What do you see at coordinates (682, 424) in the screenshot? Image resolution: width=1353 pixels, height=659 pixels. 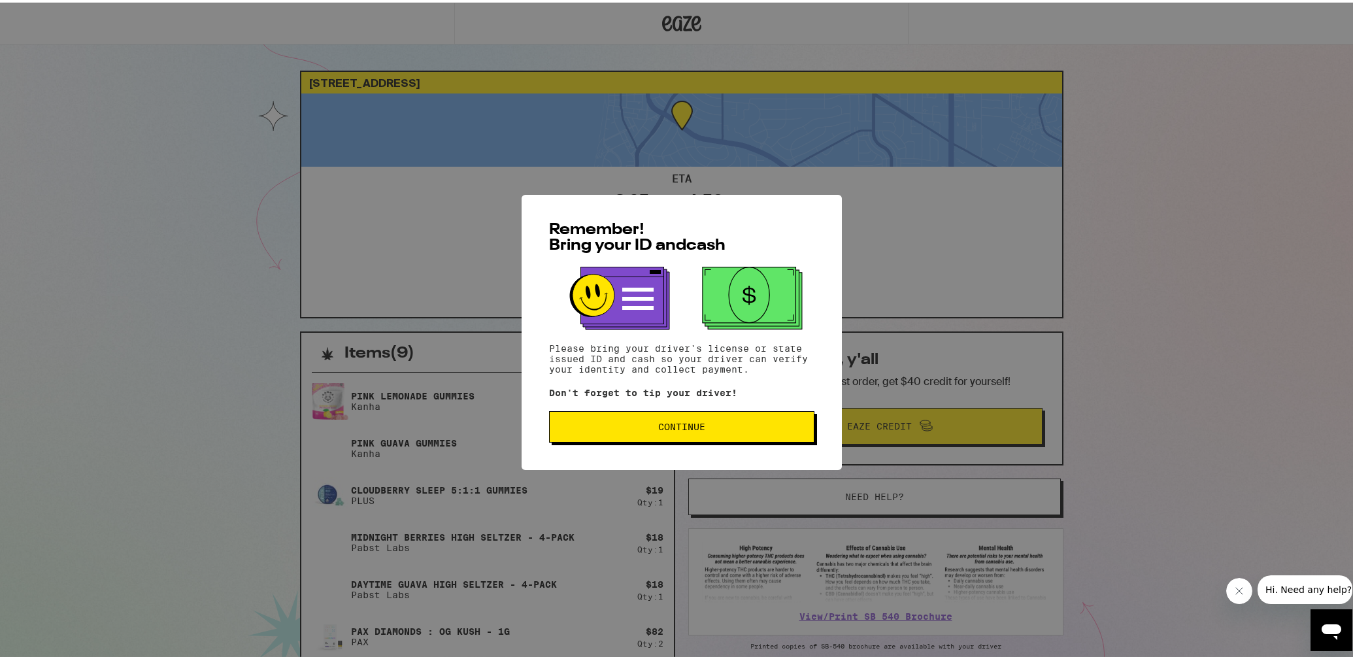 I see `span: Continue` at bounding box center [682, 424].